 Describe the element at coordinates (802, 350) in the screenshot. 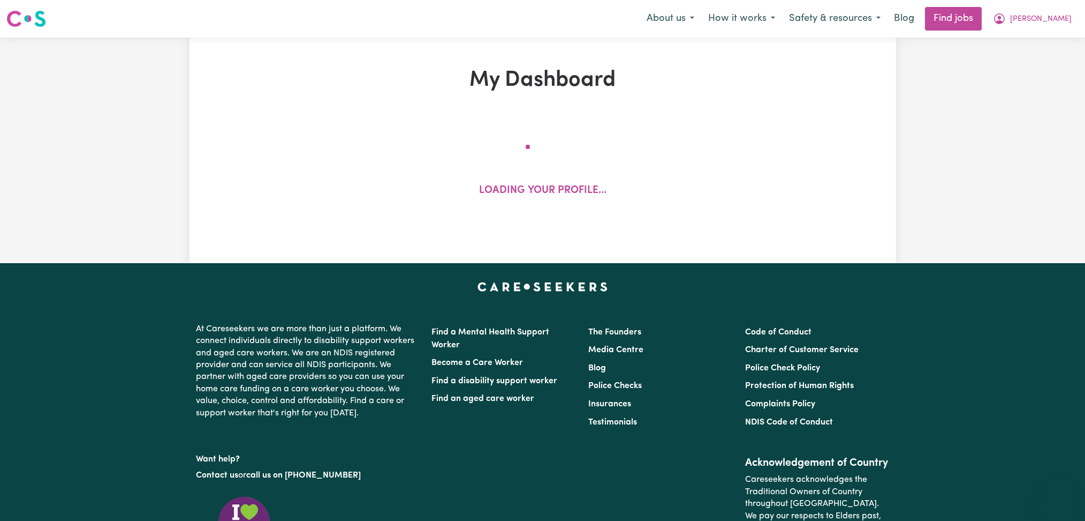

I see `a: Charter of Customer Service` at that location.